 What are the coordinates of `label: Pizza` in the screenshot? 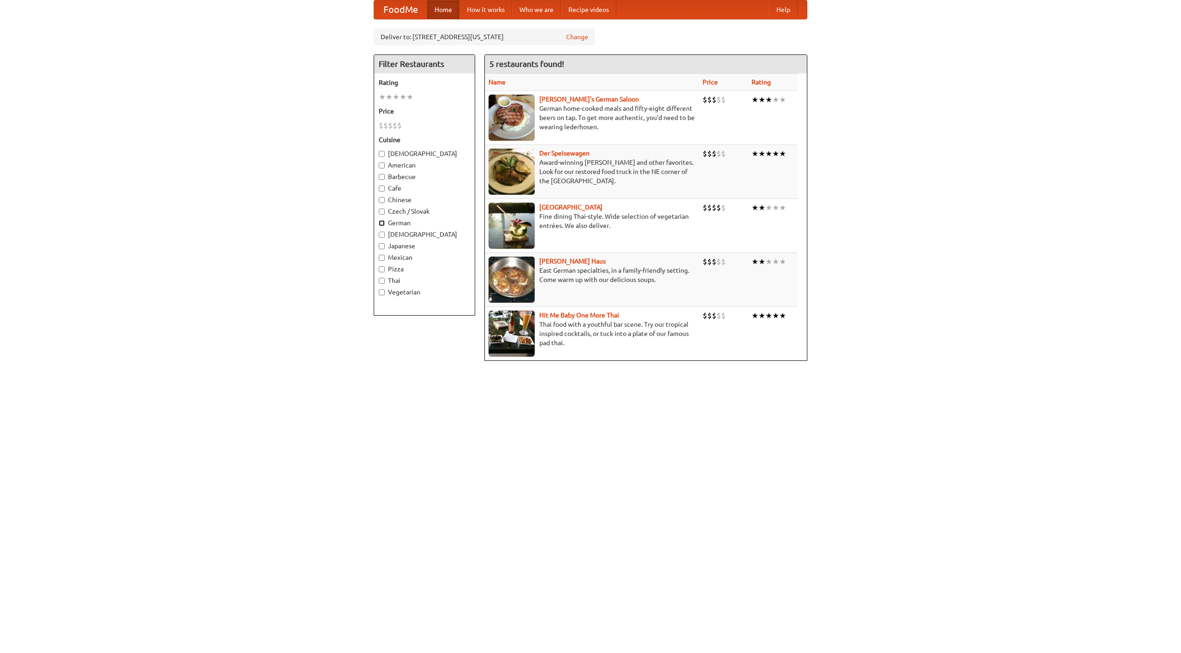 It's located at (425, 269).